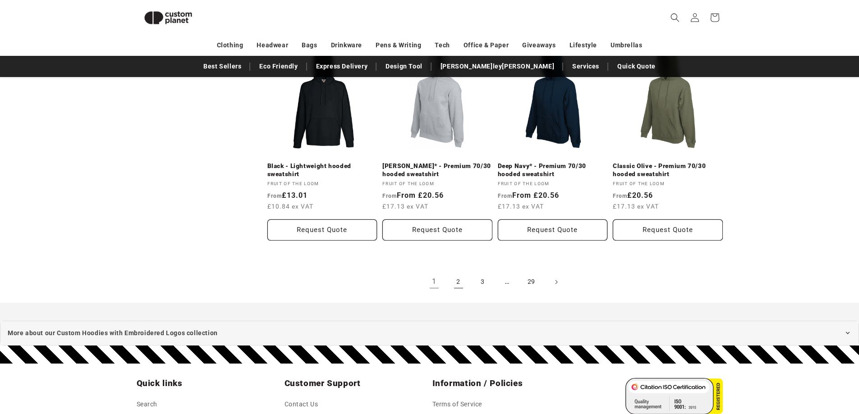  I want to click on a: Terms of Service, so click(457, 406).